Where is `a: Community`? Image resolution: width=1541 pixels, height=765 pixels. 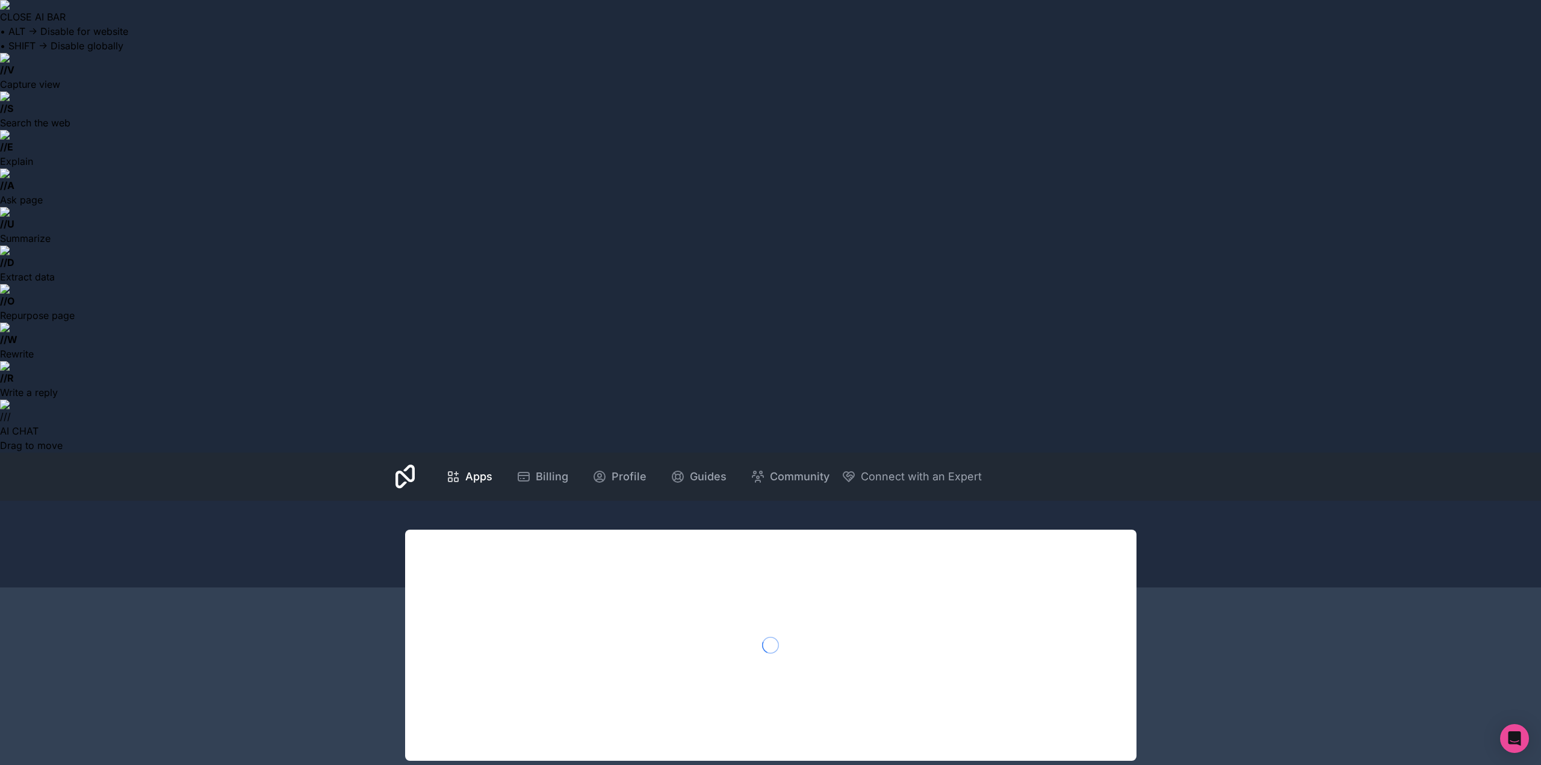
a: Community is located at coordinates (790, 477).